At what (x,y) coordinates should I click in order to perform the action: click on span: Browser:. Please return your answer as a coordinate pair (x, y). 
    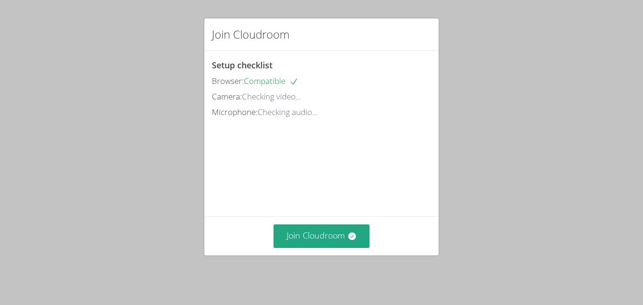
    Looking at the image, I should click on (228, 80).